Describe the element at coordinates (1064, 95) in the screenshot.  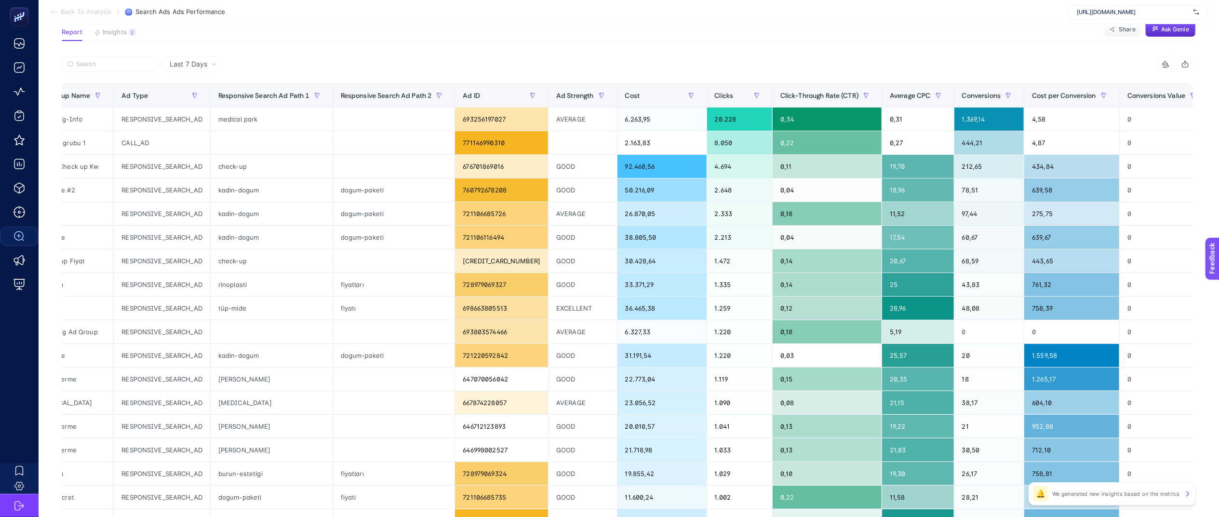
I see `span: Cost per Conversion` at that location.